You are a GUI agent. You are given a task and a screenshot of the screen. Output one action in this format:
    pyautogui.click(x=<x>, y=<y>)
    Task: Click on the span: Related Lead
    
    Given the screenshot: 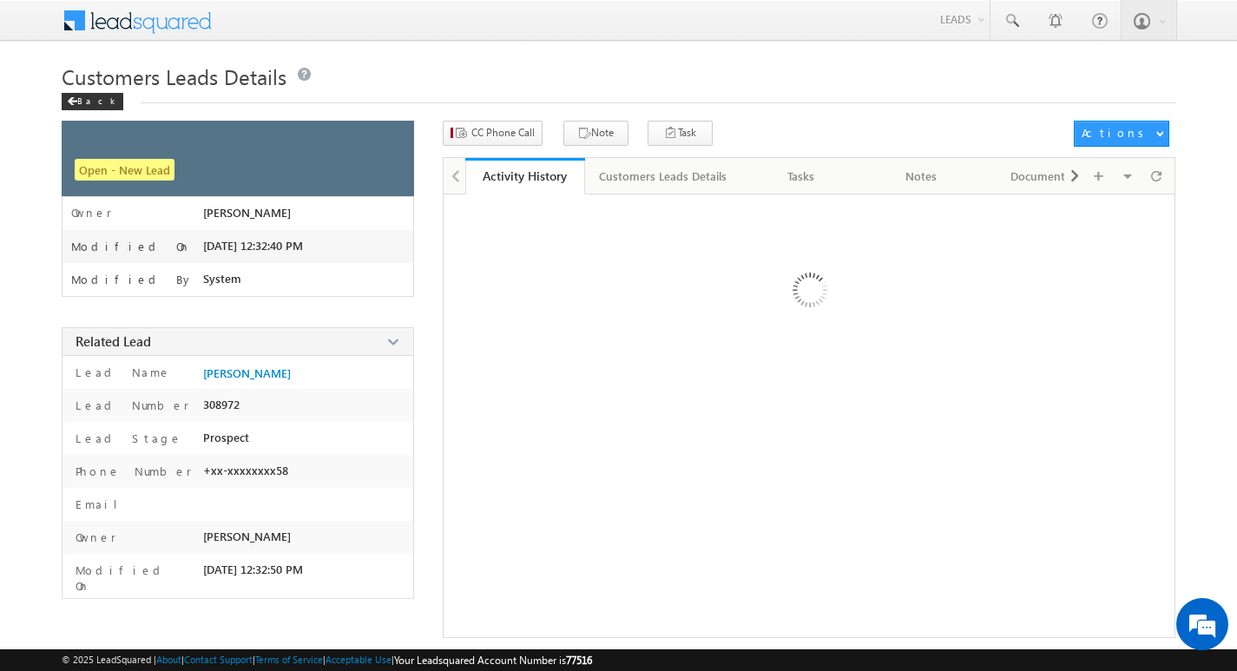 What is the action you would take?
    pyautogui.click(x=113, y=341)
    